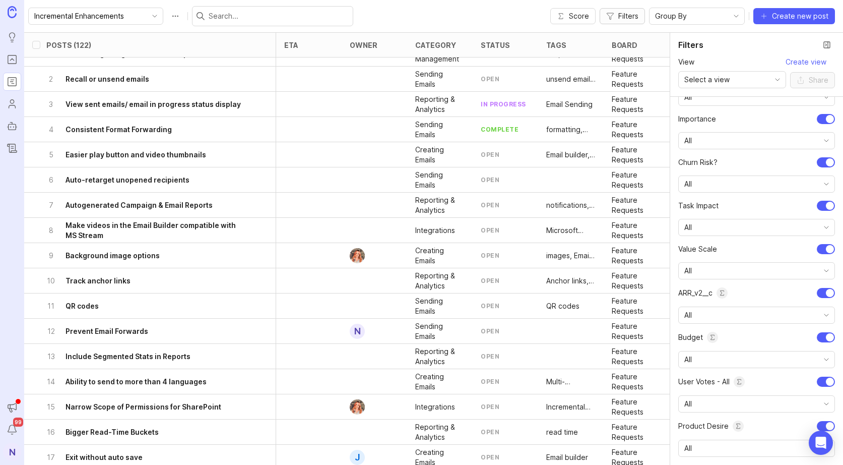  I want to click on div: Email builder, so click(567, 457).